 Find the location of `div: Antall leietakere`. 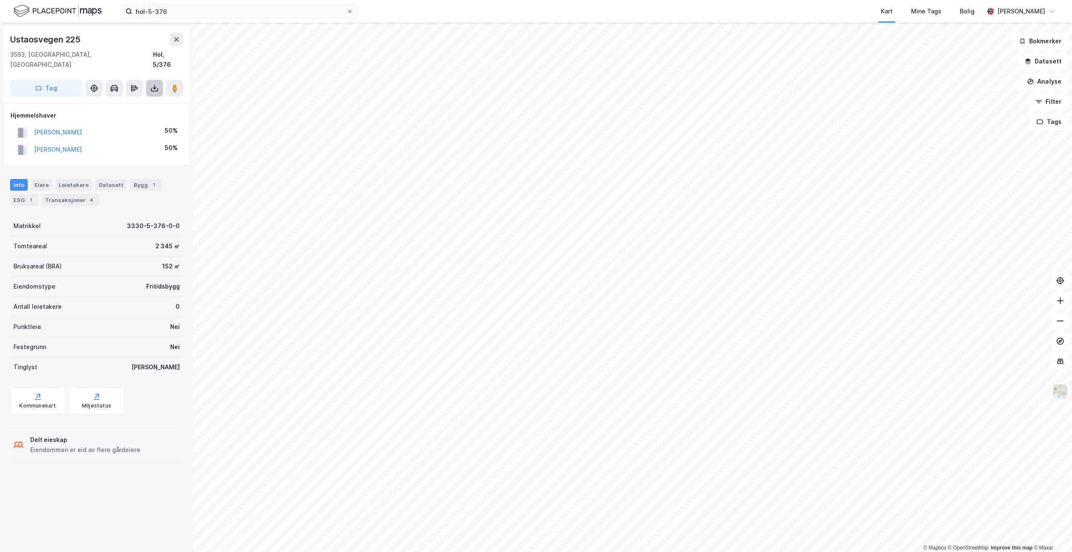

div: Antall leietakere is located at coordinates (37, 307).